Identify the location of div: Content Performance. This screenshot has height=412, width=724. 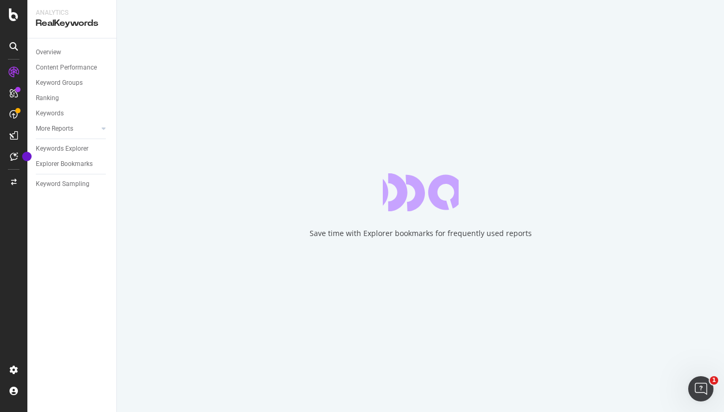
(66, 67).